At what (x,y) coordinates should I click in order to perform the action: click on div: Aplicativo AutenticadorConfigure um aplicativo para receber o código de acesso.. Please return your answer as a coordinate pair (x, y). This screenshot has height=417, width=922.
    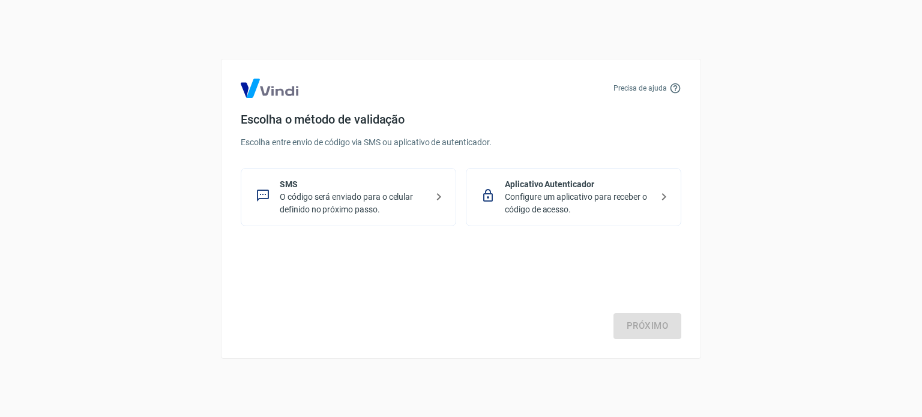
    Looking at the image, I should click on (573, 197).